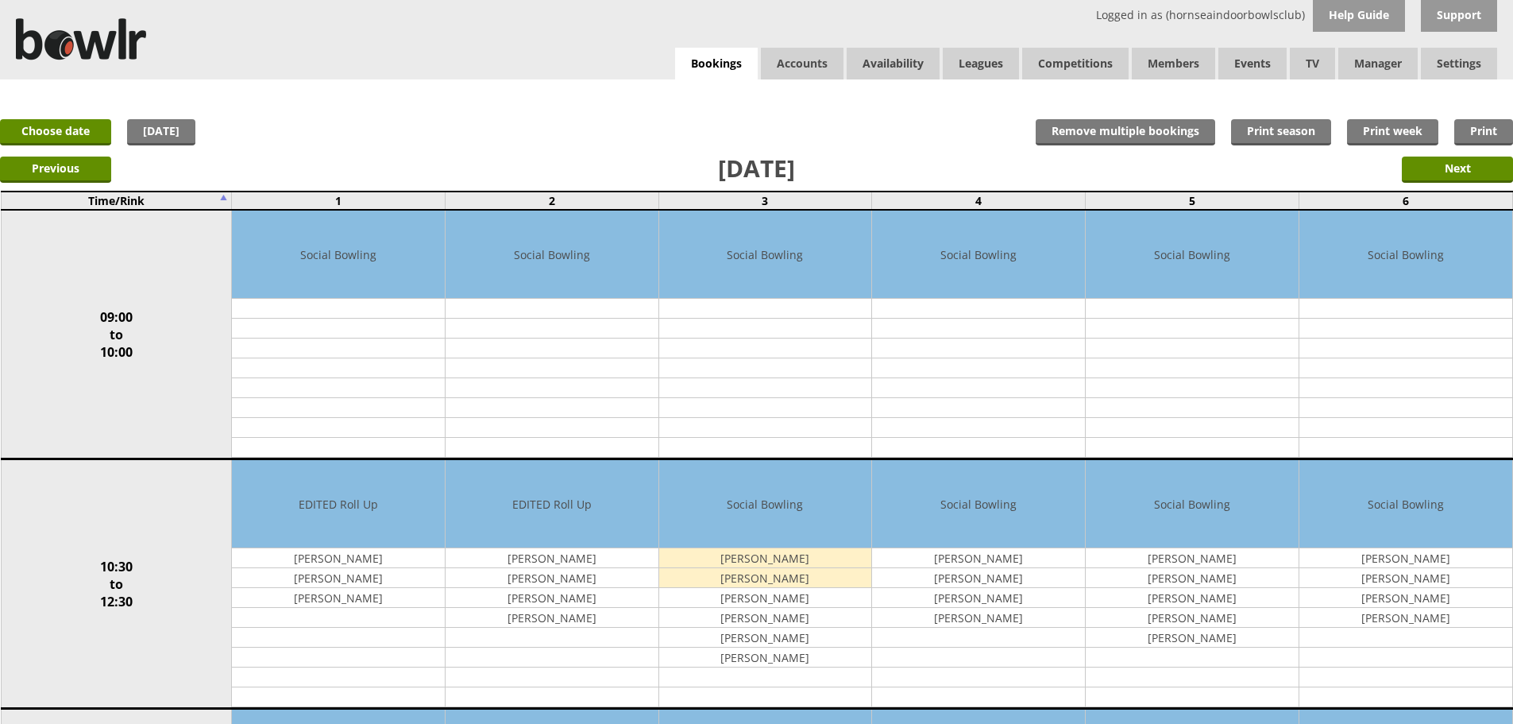 The width and height of the screenshot is (1513, 724). I want to click on td: 2, so click(551, 200).